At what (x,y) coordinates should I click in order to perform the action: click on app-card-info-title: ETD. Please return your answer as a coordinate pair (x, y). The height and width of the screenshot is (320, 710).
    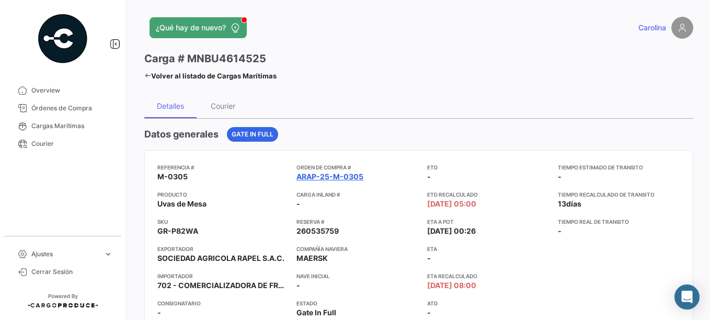
    Looking at the image, I should click on (488, 167).